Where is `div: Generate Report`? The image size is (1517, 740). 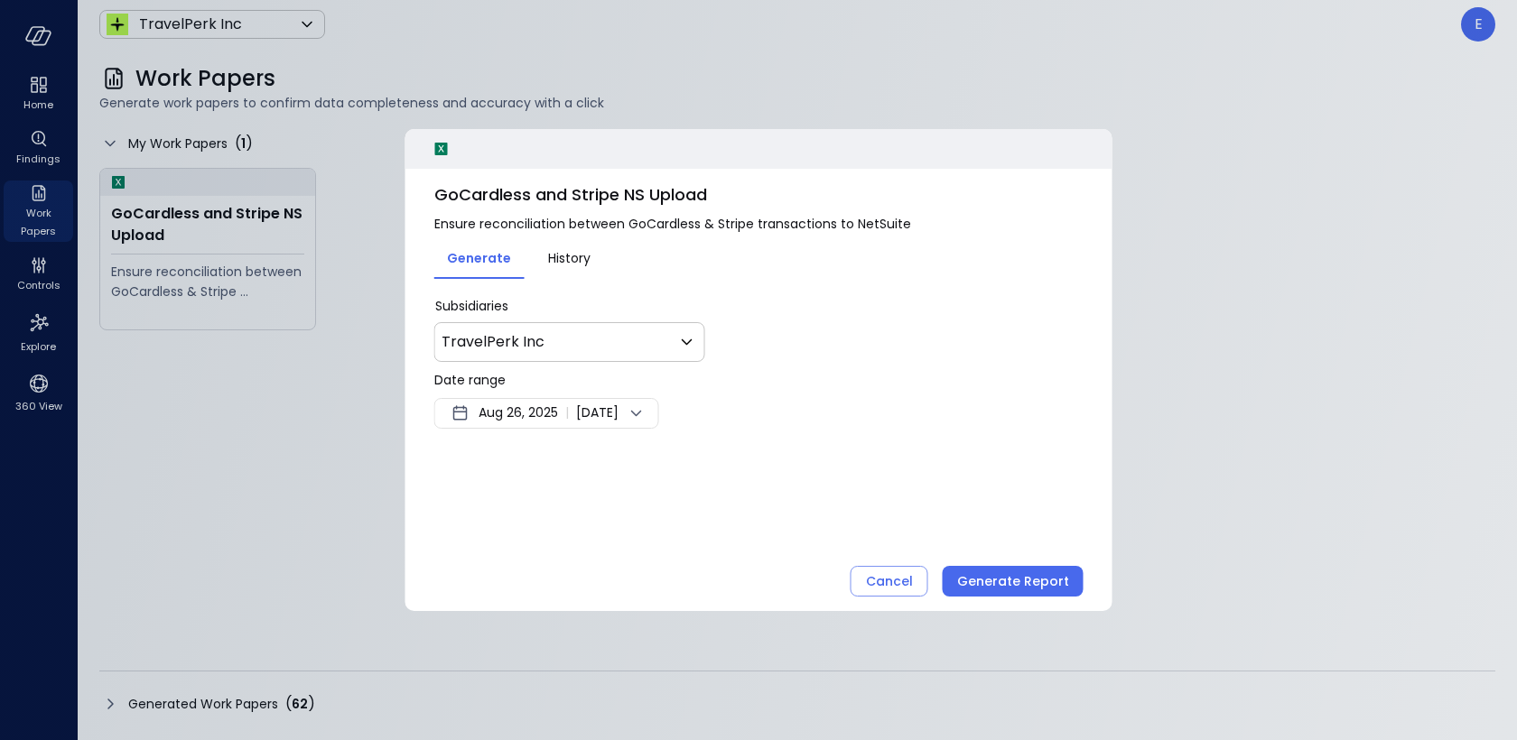
div: Generate Report is located at coordinates (1013, 582).